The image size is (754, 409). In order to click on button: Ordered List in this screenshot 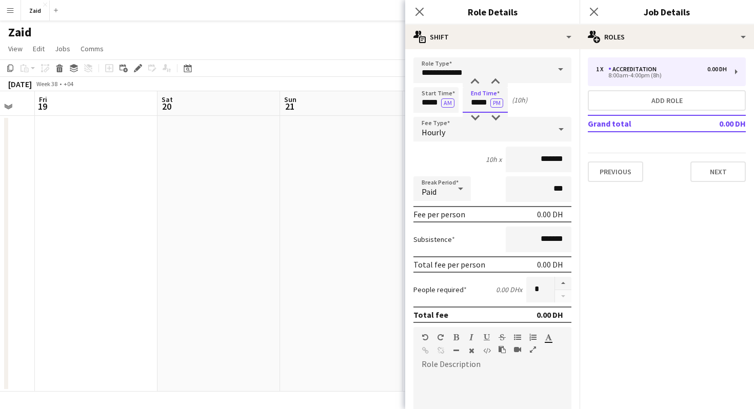, I will do `click(533, 338)`.